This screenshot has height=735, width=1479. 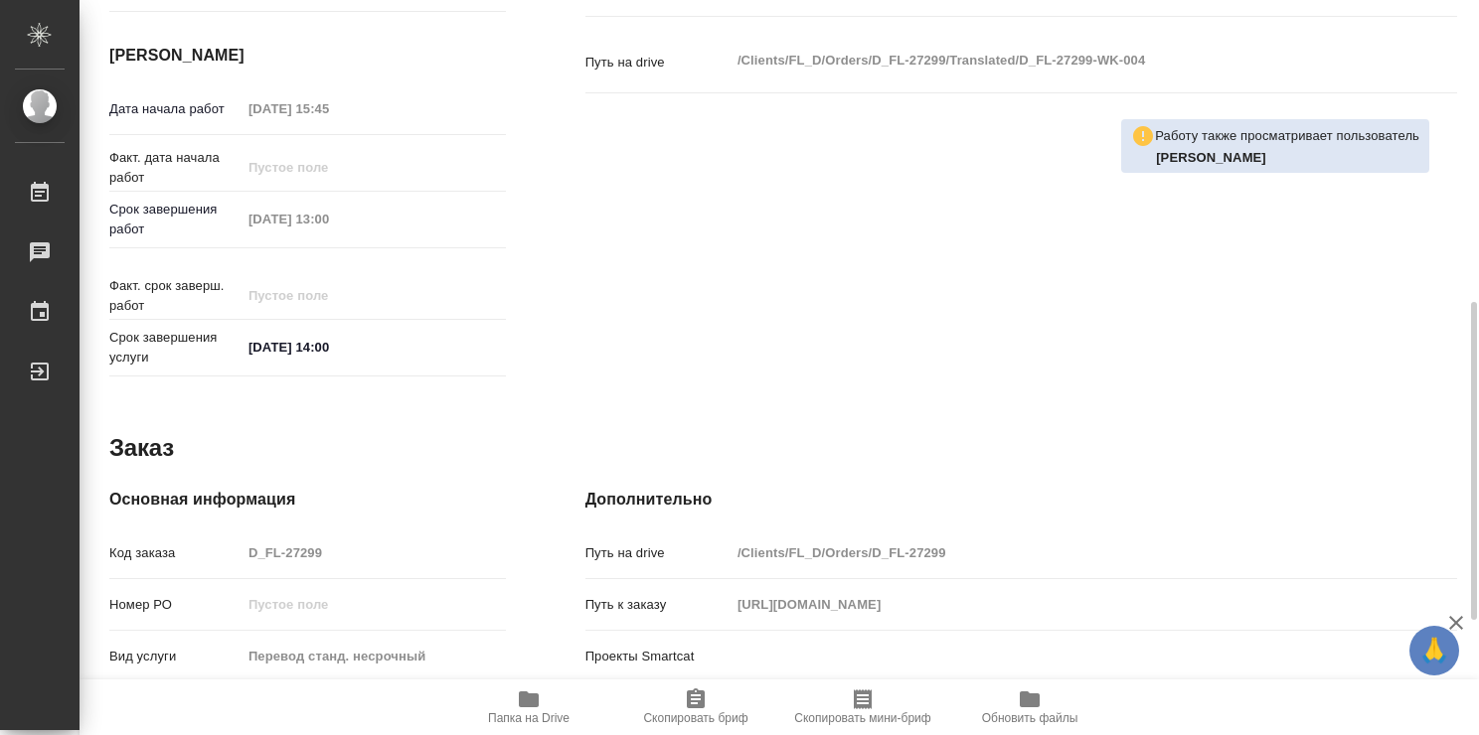 I want to click on p: Дата начала работ, so click(x=175, y=109).